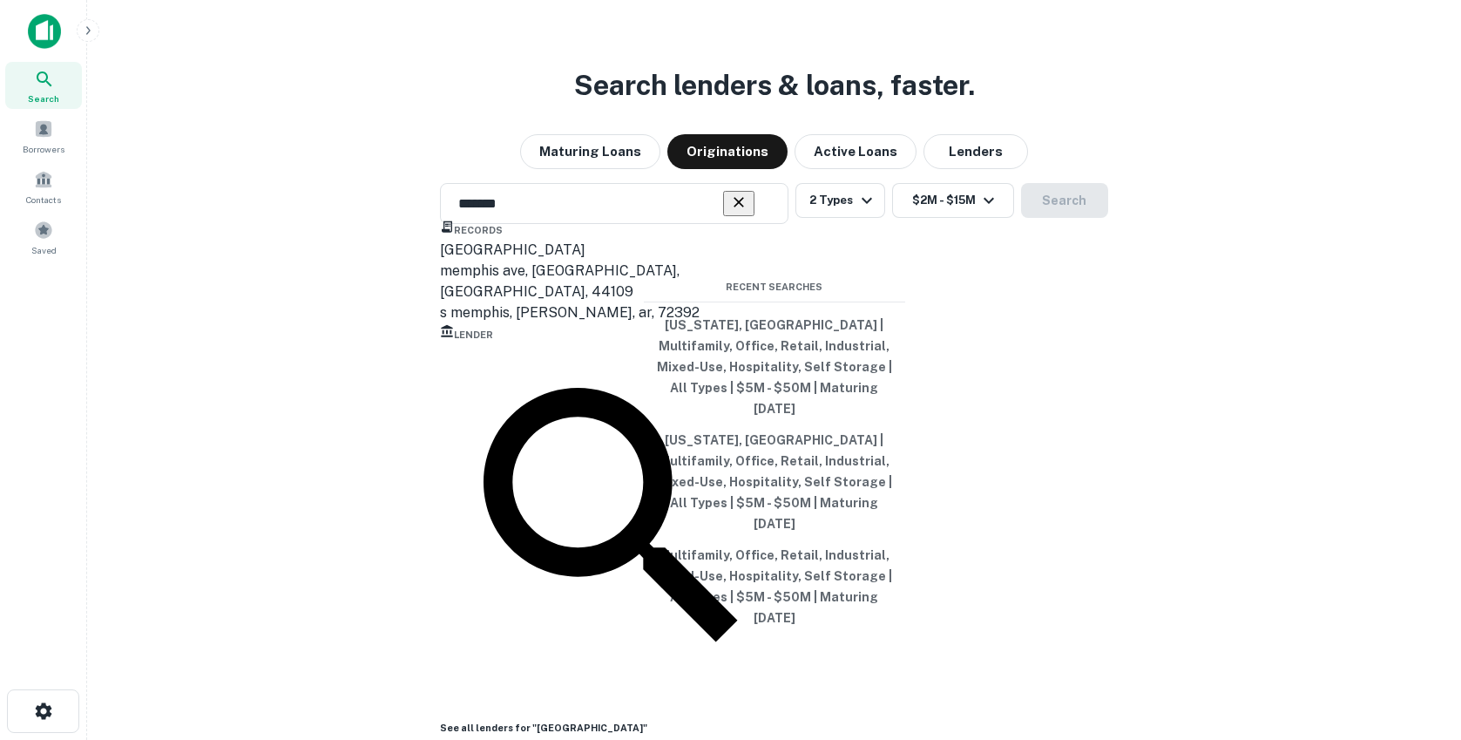 The width and height of the screenshot is (1461, 740). What do you see at coordinates (478, 230) in the screenshot?
I see `span: Records` at bounding box center [478, 230].